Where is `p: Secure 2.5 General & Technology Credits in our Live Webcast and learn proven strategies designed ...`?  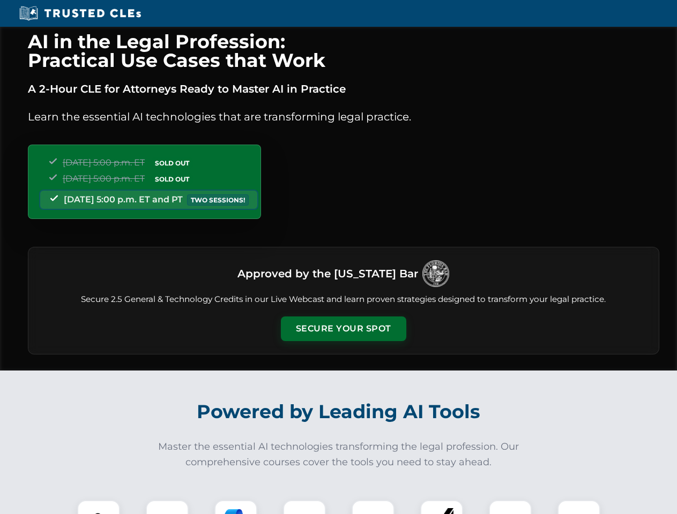
p: Secure 2.5 General & Technology Credits in our Live Webcast and learn proven strategies designed ... is located at coordinates (343, 300).